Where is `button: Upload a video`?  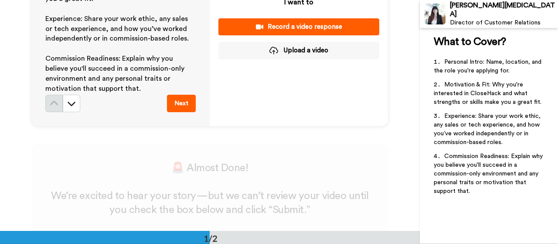 button: Upload a video is located at coordinates (299, 50).